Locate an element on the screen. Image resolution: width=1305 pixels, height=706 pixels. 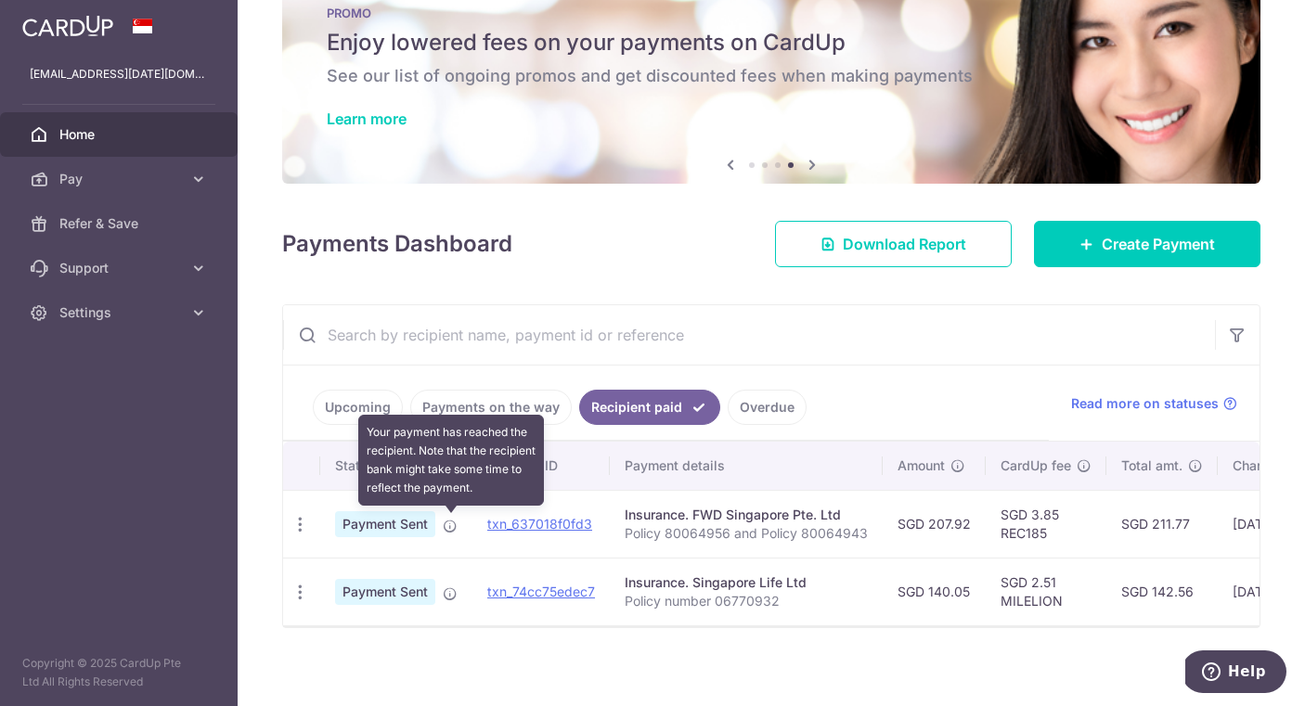
a: txn_637018f0fd3 is located at coordinates (539, 523).